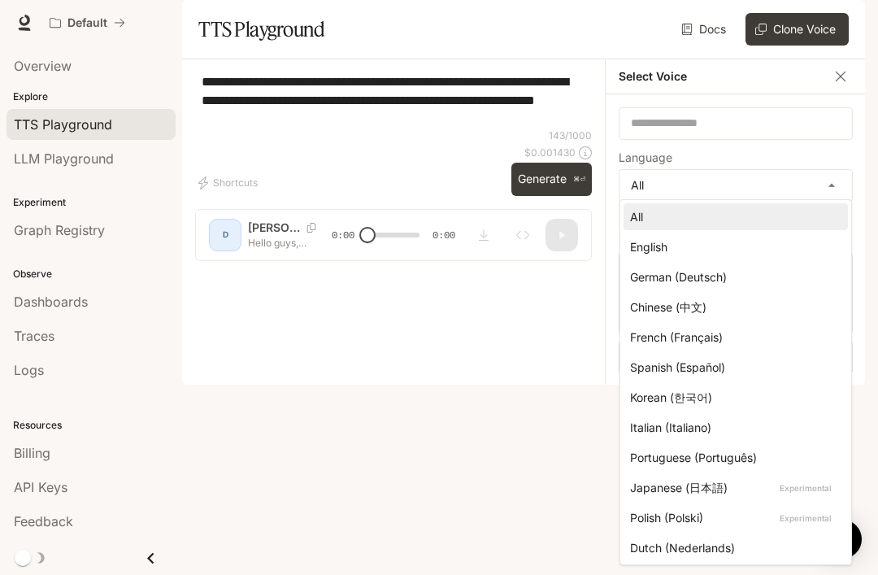  I want to click on div: Japanese (日本語), so click(733, 487).